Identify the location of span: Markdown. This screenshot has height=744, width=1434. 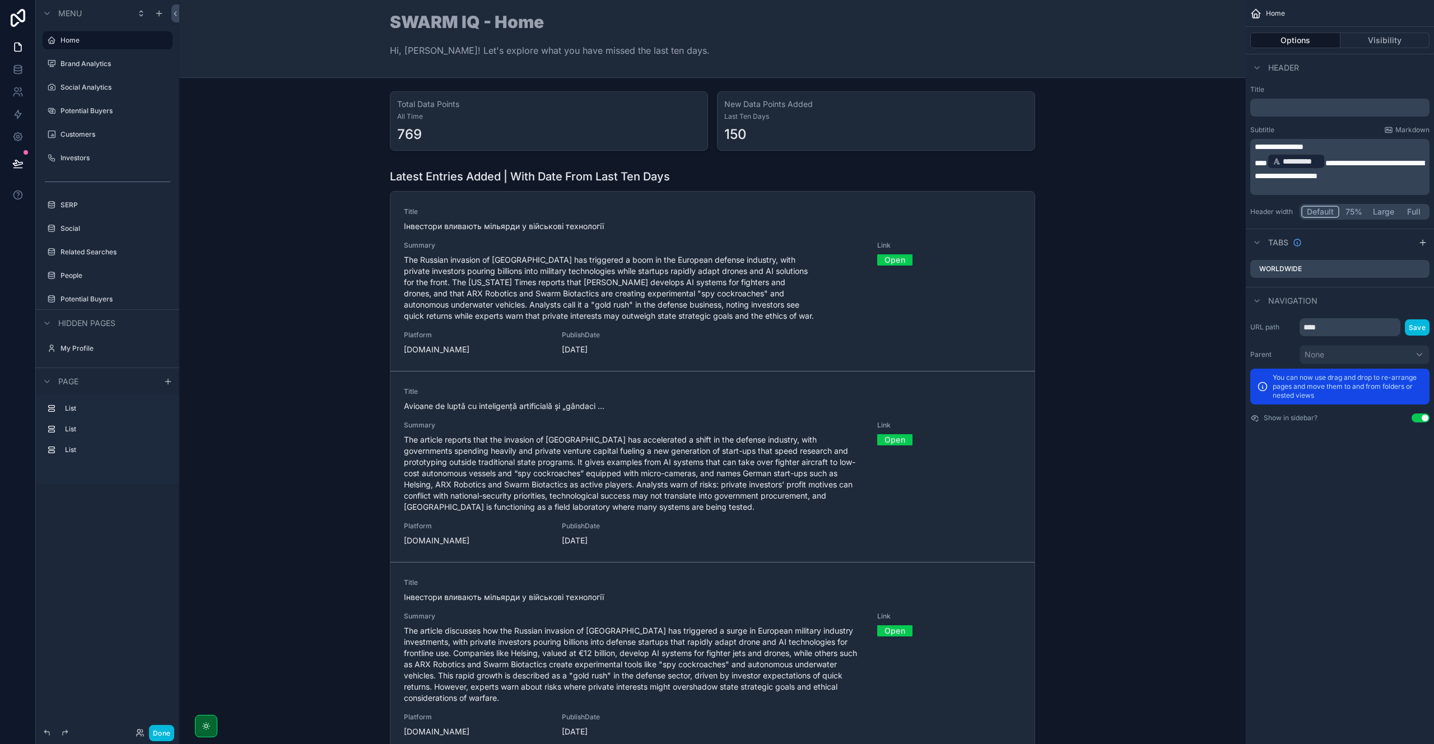
(1412, 130).